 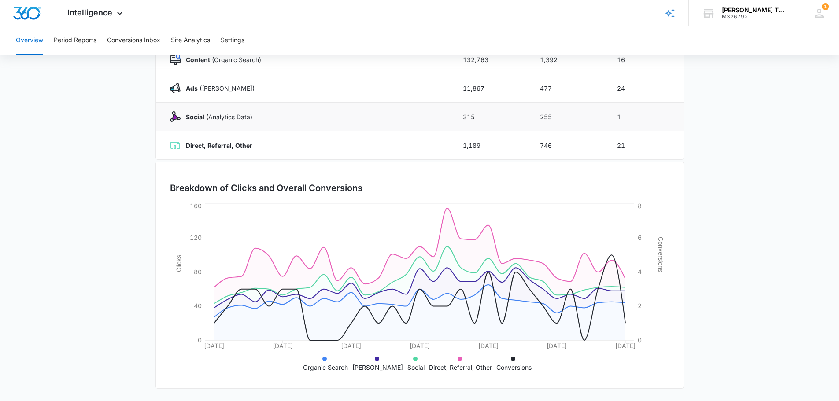 What do you see at coordinates (490, 59) in the screenshot?
I see `td: 132,763` at bounding box center [490, 59].